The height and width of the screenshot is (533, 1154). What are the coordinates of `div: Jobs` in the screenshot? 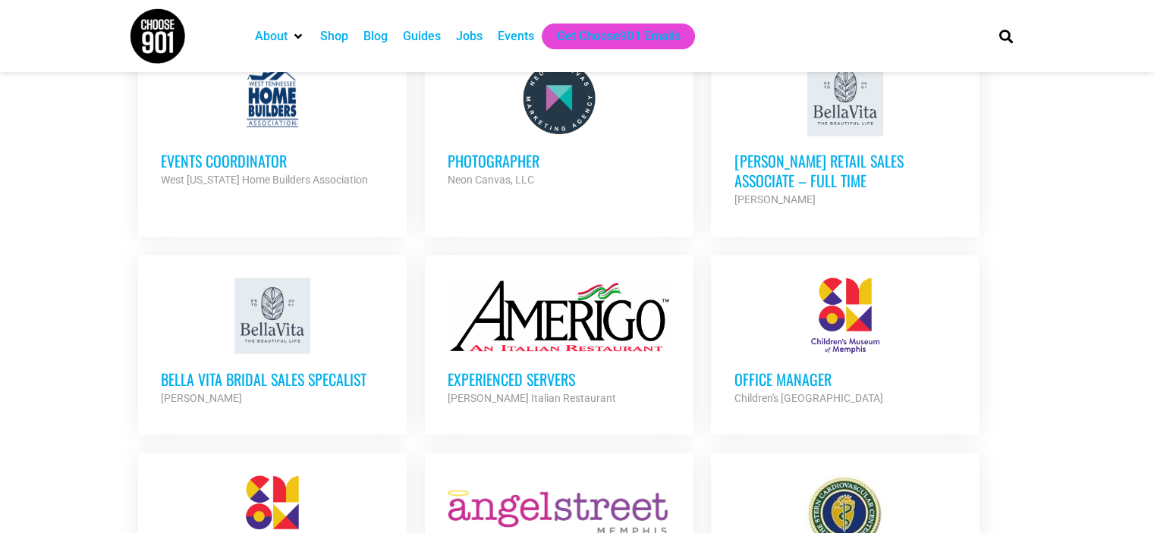 It's located at (469, 36).